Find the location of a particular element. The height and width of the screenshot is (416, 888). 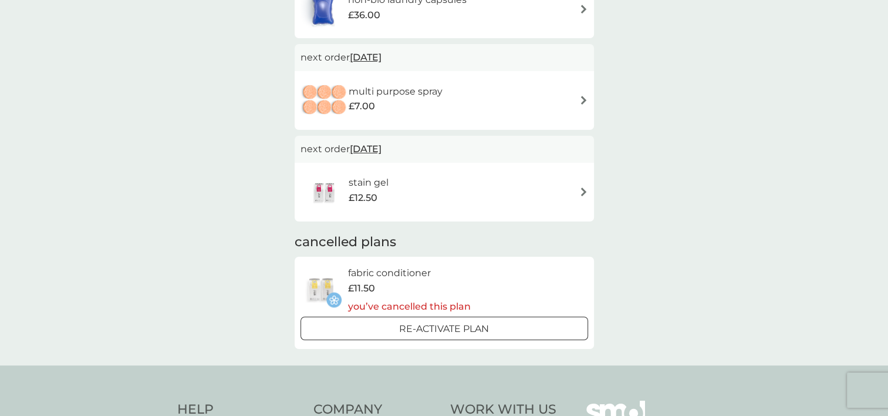

p: Re-activate Plan is located at coordinates (444, 329).